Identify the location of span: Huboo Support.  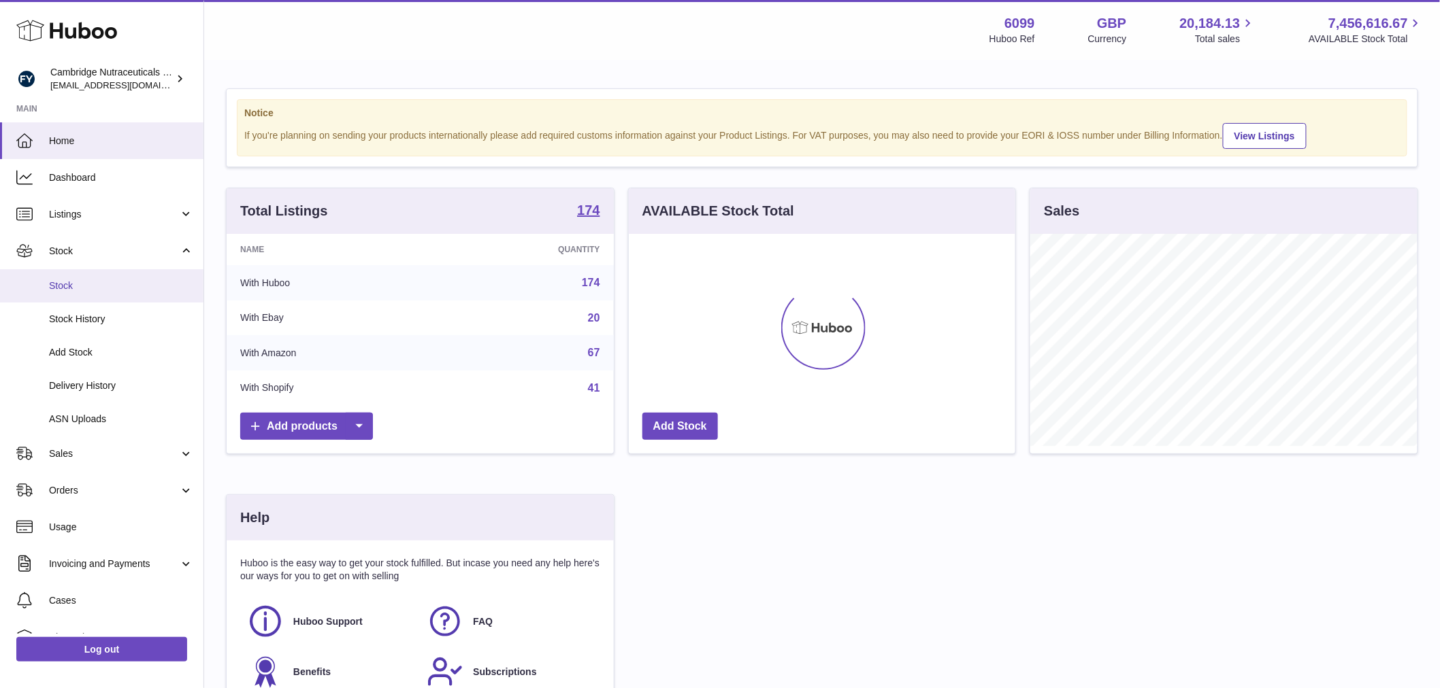
(328, 622).